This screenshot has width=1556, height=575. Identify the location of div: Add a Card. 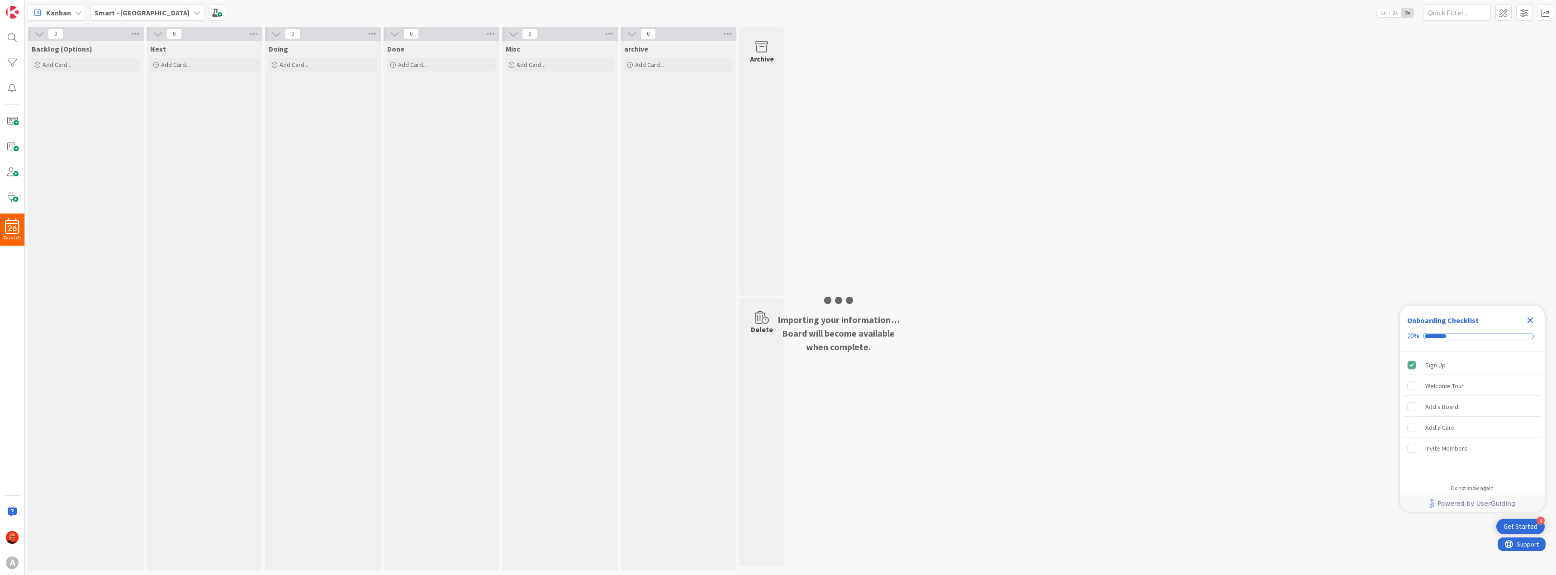
(1440, 428).